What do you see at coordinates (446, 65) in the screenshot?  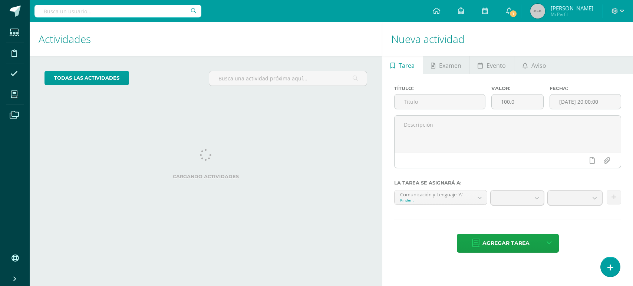 I see `a: Examen` at bounding box center [446, 65].